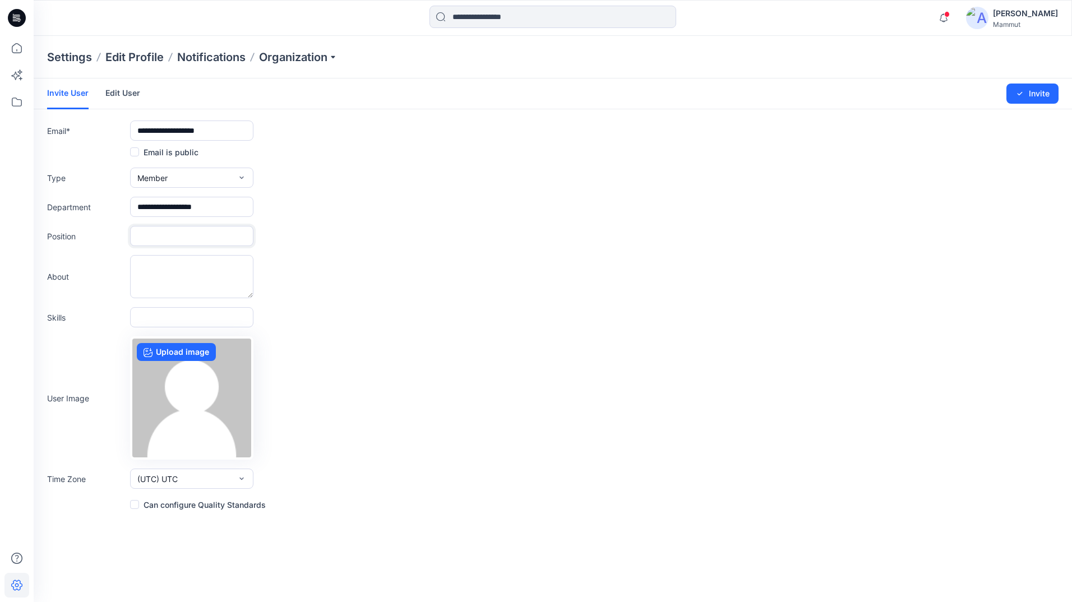 The image size is (1072, 602). Describe the element at coordinates (86, 236) in the screenshot. I see `label: Position` at that location.